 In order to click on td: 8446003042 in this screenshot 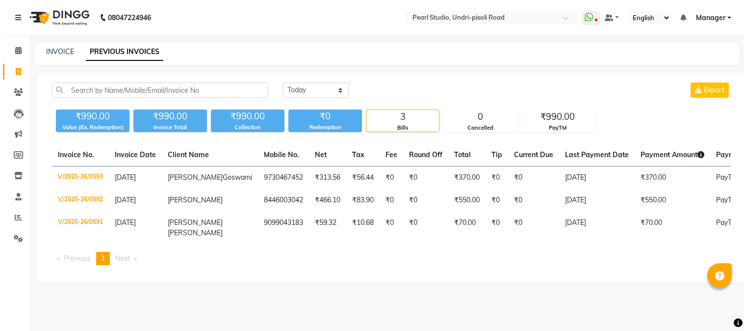, I will do `click(284, 200)`.